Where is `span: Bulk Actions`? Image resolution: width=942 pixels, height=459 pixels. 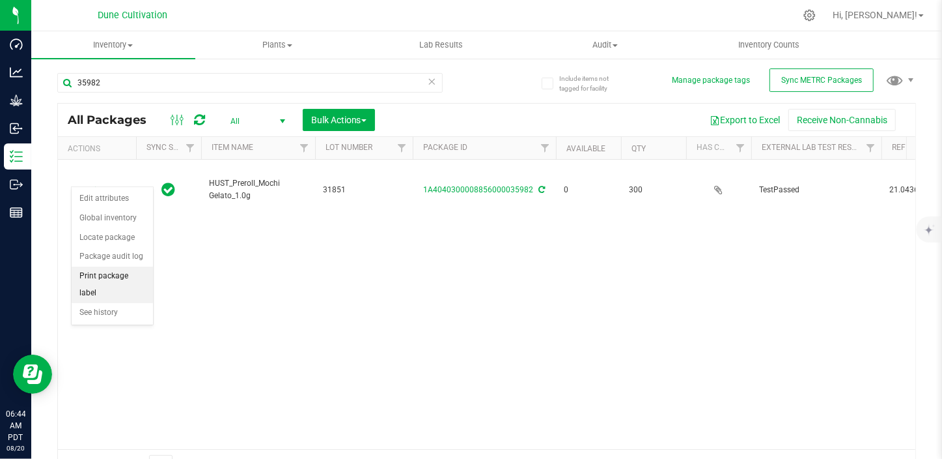
span: Bulk Actions is located at coordinates (339, 120).